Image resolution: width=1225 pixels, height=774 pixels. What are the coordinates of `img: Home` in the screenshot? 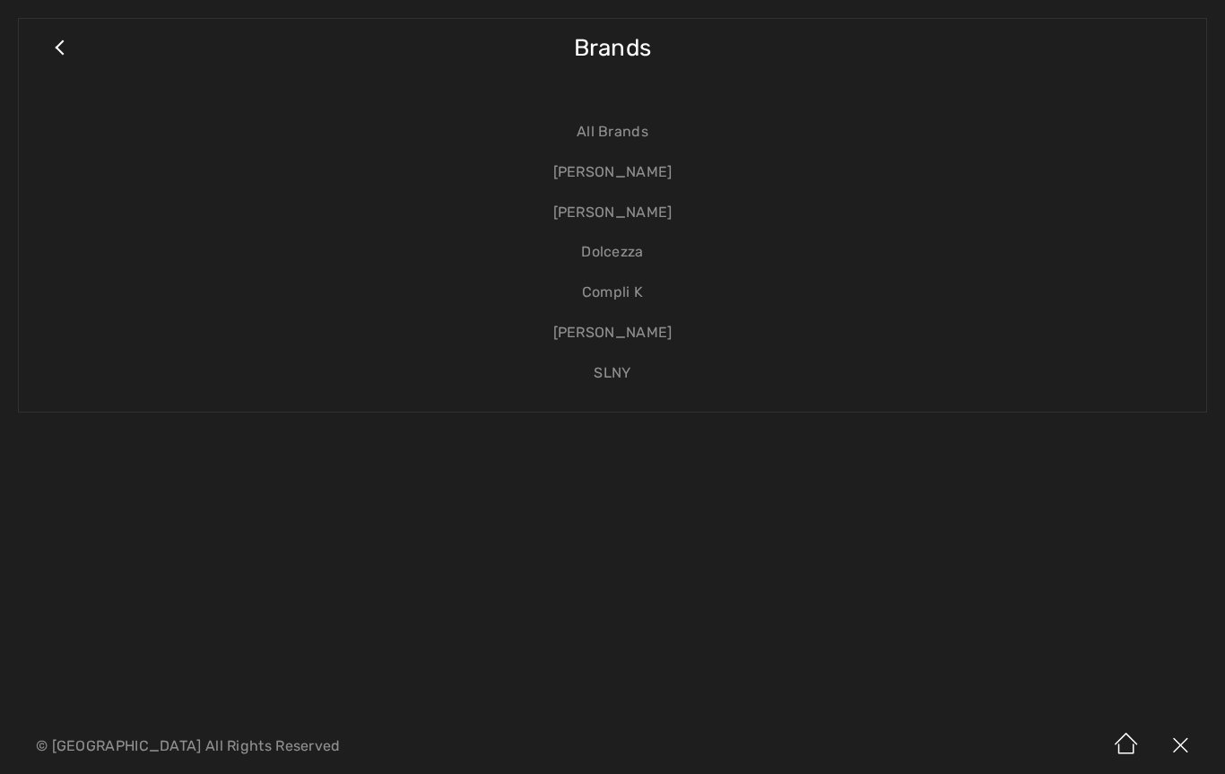 It's located at (1126, 746).